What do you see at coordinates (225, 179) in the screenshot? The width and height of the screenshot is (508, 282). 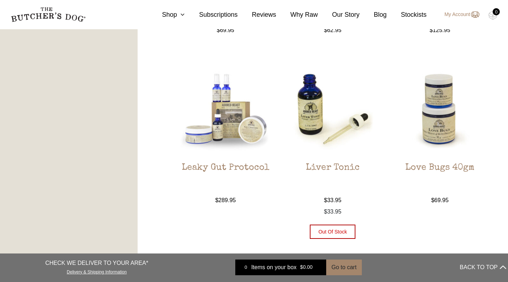 I see `h2: Leaky Gut Protocol` at bounding box center [225, 179].